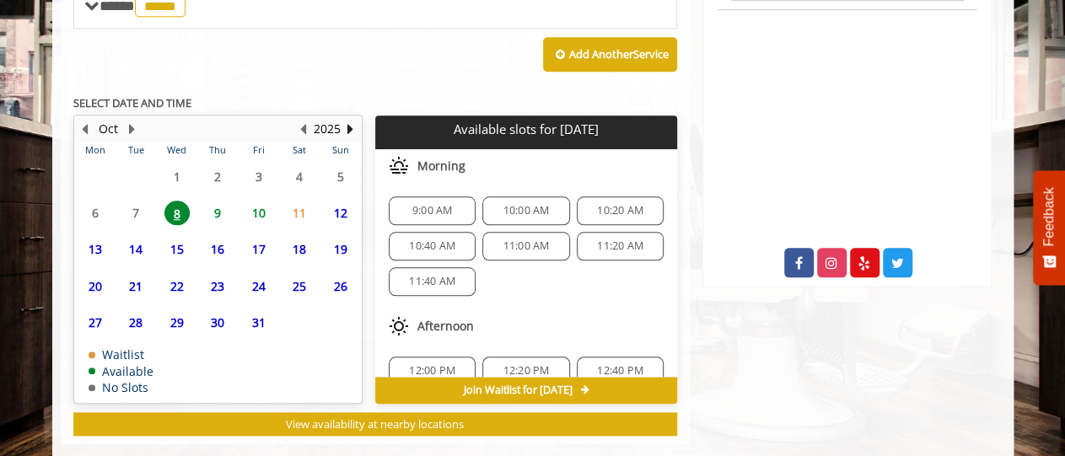  What do you see at coordinates (327, 129) in the screenshot?
I see `button: 2025` at bounding box center [327, 129].